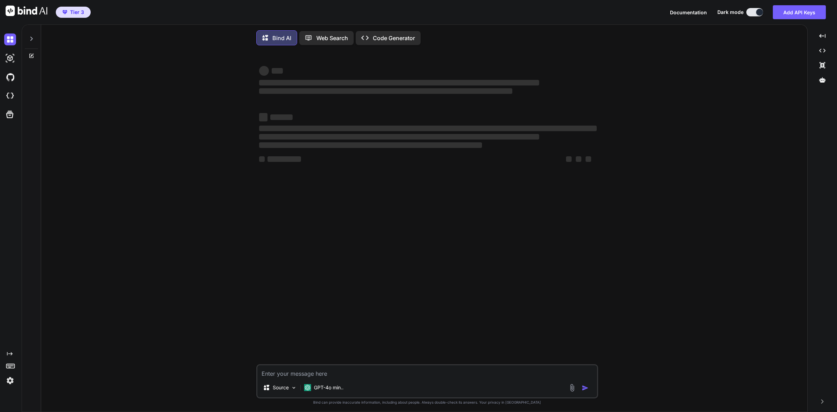  Describe the element at coordinates (10, 39) in the screenshot. I see `img: darkChat` at that location.